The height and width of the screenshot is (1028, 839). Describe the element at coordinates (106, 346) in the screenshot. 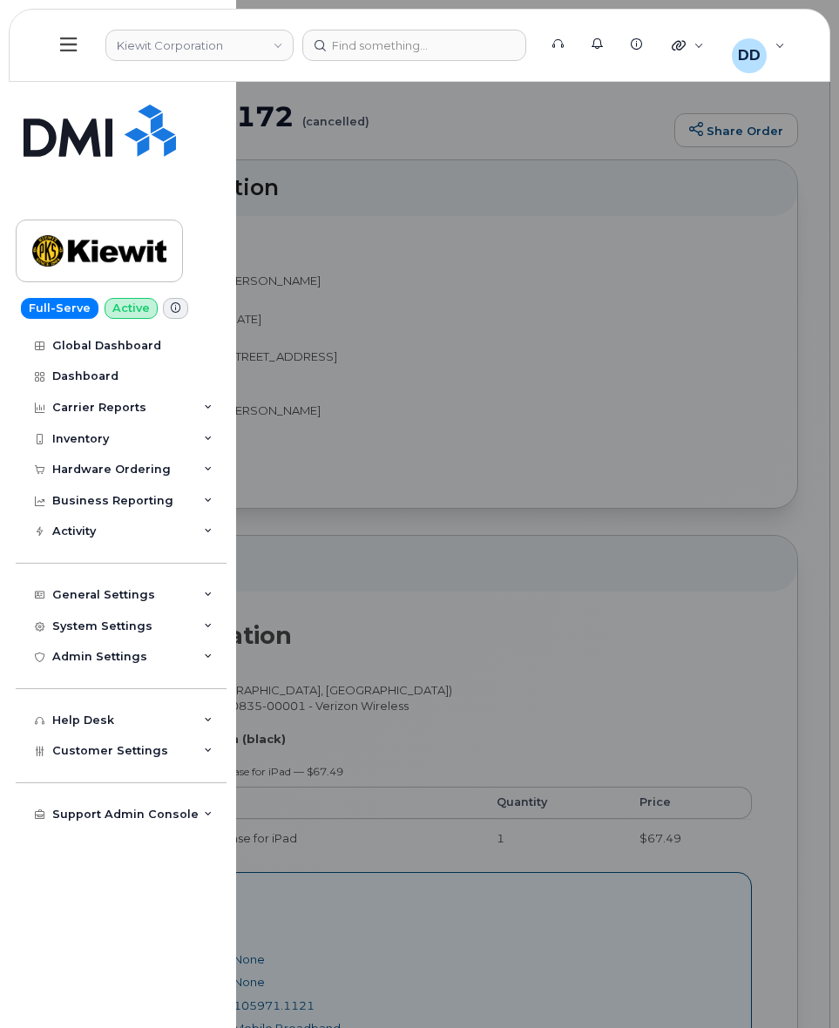

I see `div: Global Dashboard` at that location.